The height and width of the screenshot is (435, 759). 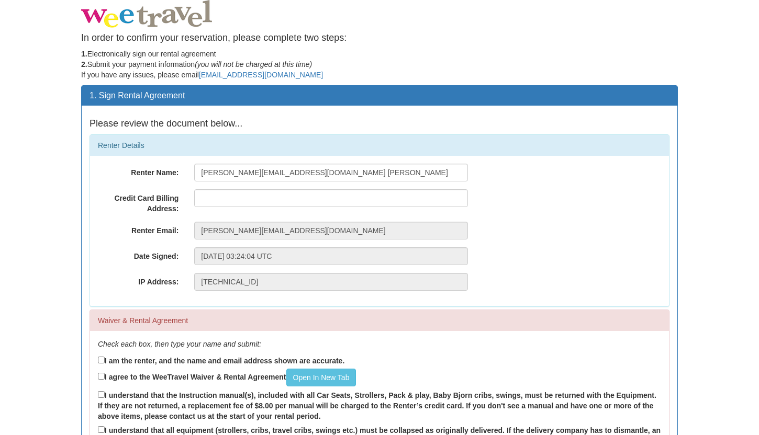 I want to click on strong: 1., so click(x=84, y=54).